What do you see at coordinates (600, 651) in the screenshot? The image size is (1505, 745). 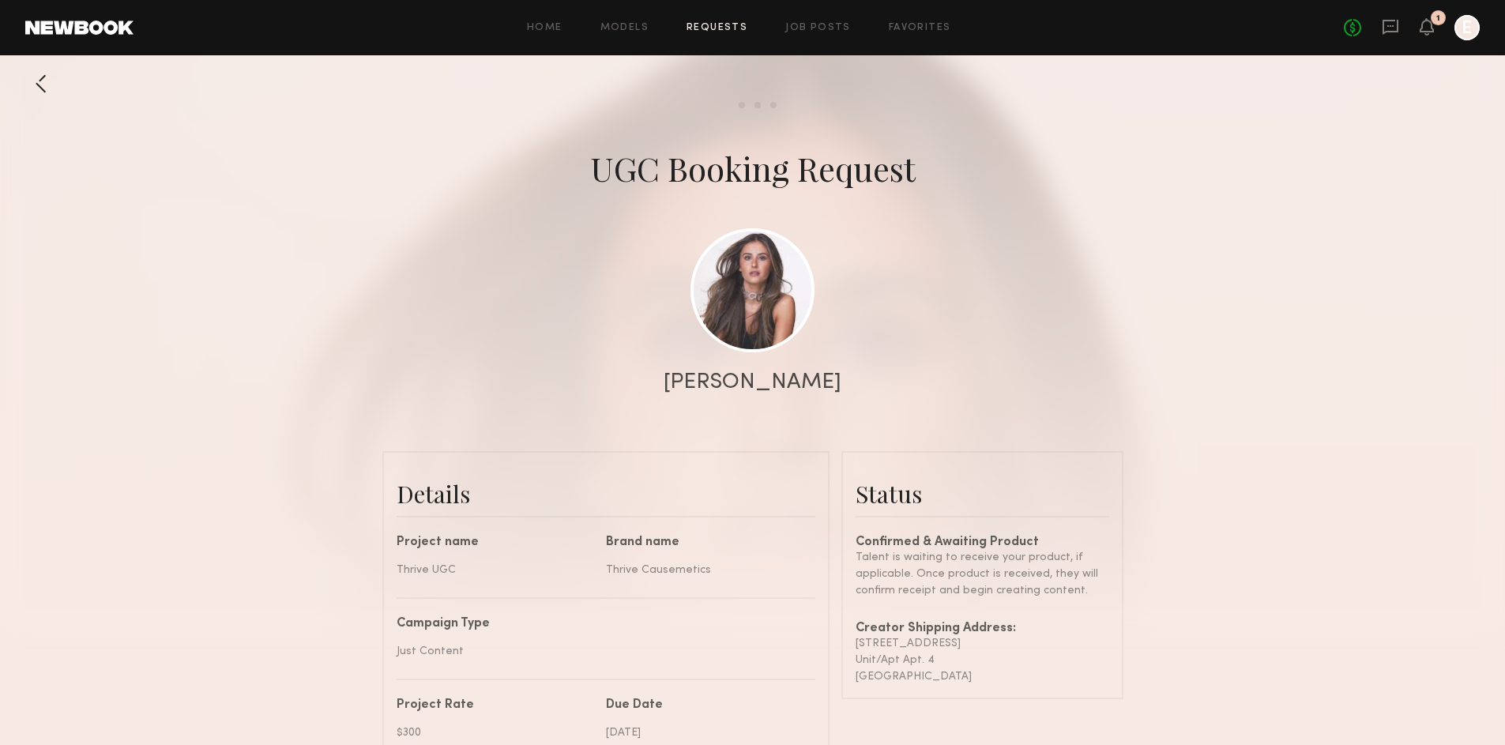 I see `div: Just Content` at bounding box center [600, 651].